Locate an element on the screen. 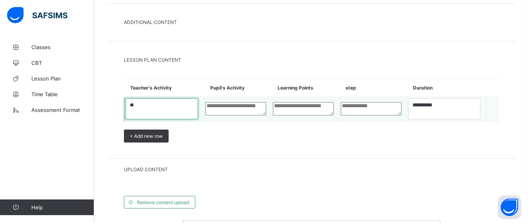 This screenshot has width=529, height=223. span: Remove content upload is located at coordinates (163, 202).